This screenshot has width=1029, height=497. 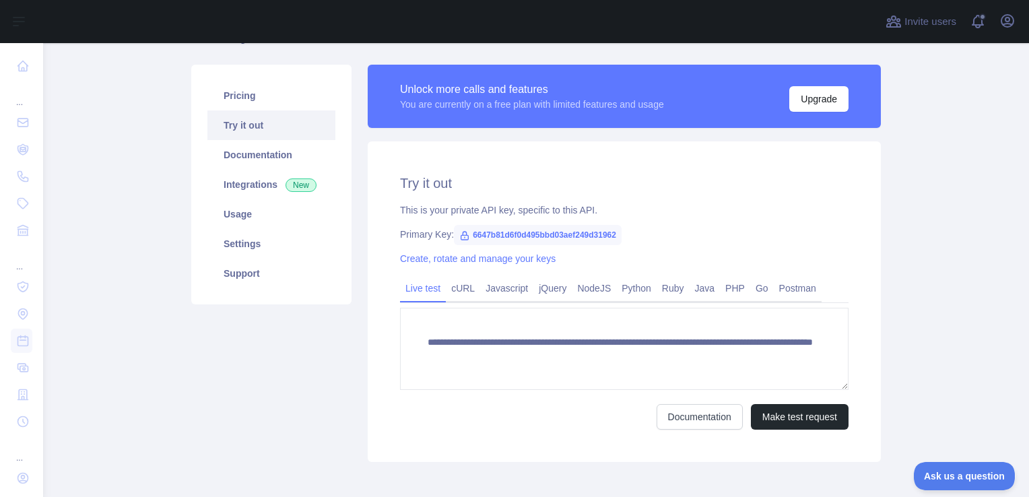 What do you see at coordinates (532, 104) in the screenshot?
I see `div: You are currently on a free plan with limited features and usage` at bounding box center [532, 104].